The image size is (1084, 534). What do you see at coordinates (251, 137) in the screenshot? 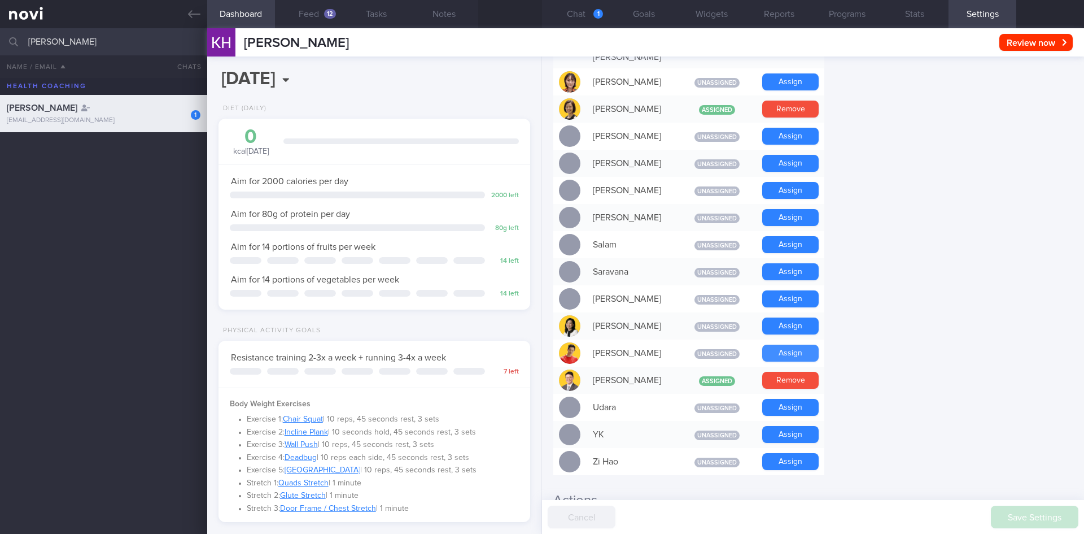
I see `div: 0` at bounding box center [251, 137].